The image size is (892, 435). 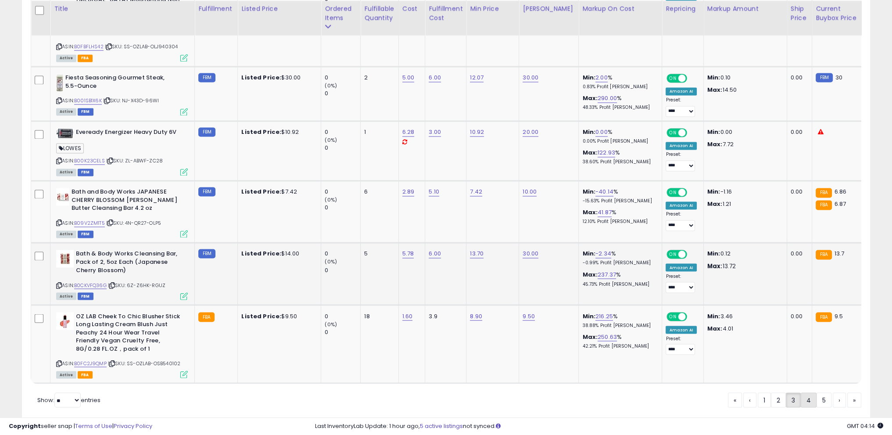 I want to click on a: 122.93, so click(x=607, y=153).